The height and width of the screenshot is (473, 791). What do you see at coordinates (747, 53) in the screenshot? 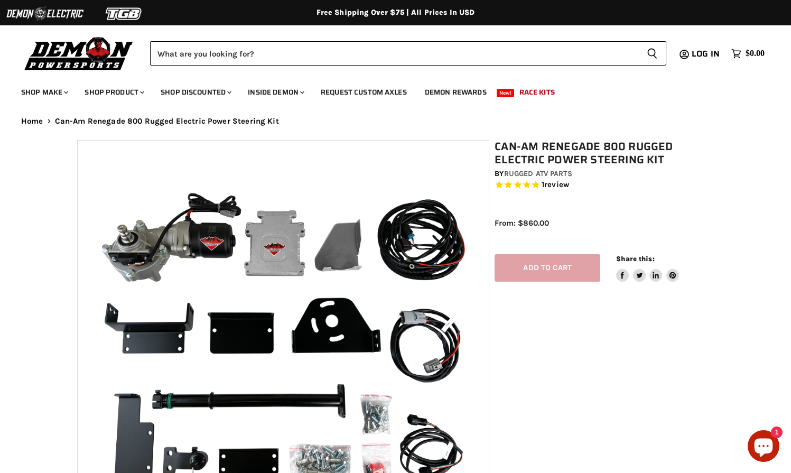
I see `a: $0.00` at bounding box center [747, 53].